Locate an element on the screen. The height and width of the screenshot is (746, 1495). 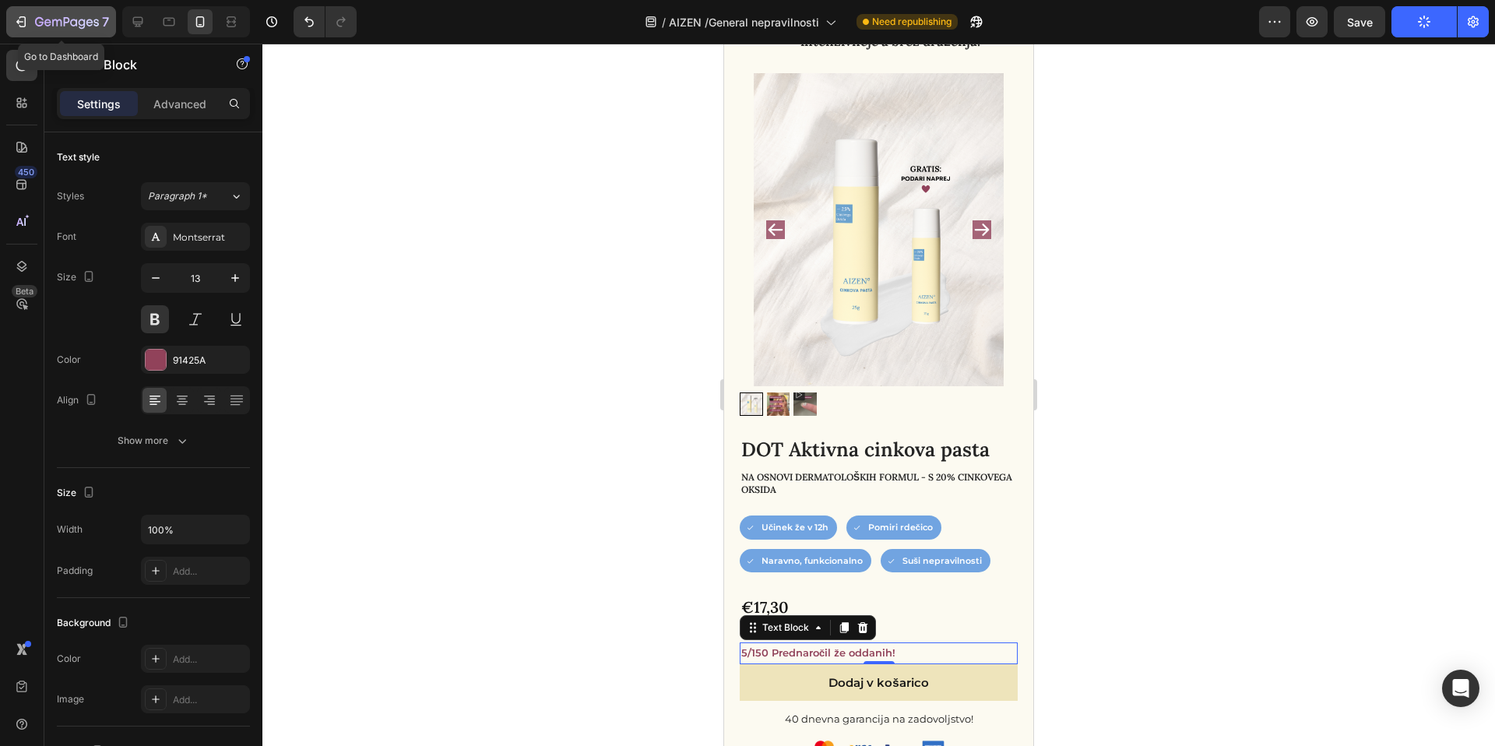
div: Text Block is located at coordinates (62, 584).